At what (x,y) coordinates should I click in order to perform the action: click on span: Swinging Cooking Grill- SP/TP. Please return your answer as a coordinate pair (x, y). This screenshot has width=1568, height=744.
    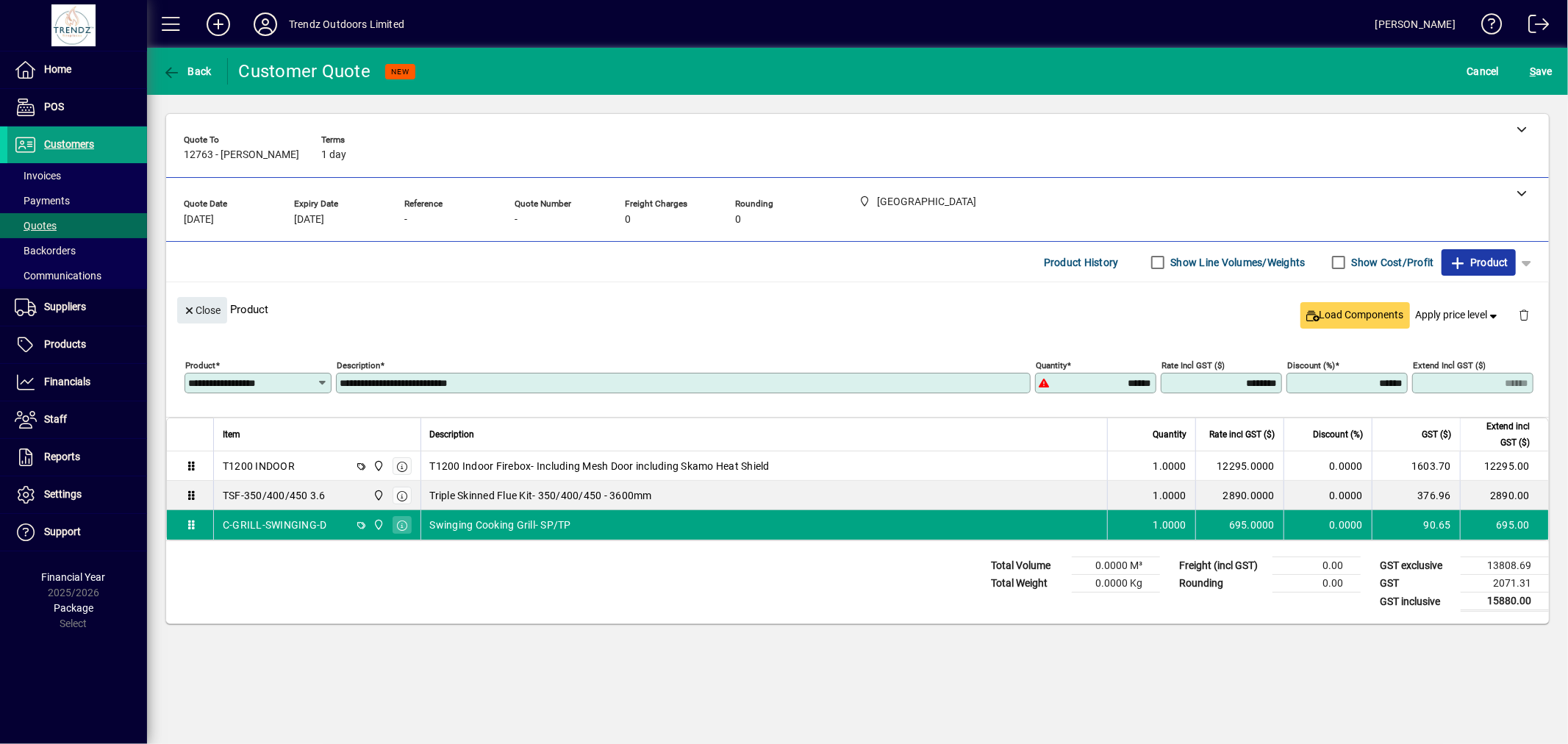
    Looking at the image, I should click on (501, 525).